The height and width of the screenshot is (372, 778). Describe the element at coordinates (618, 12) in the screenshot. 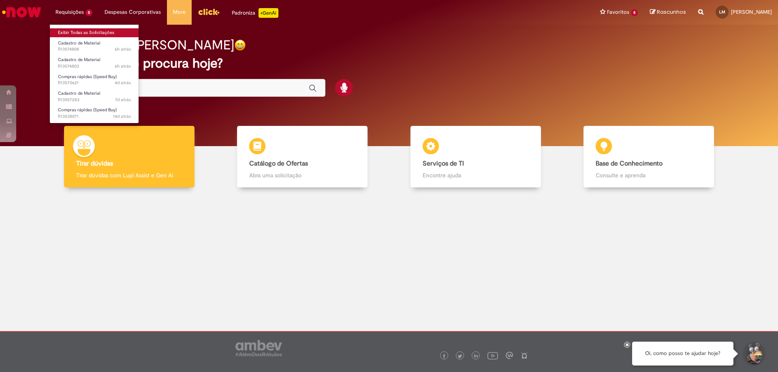

I see `span: Favoritos` at that location.